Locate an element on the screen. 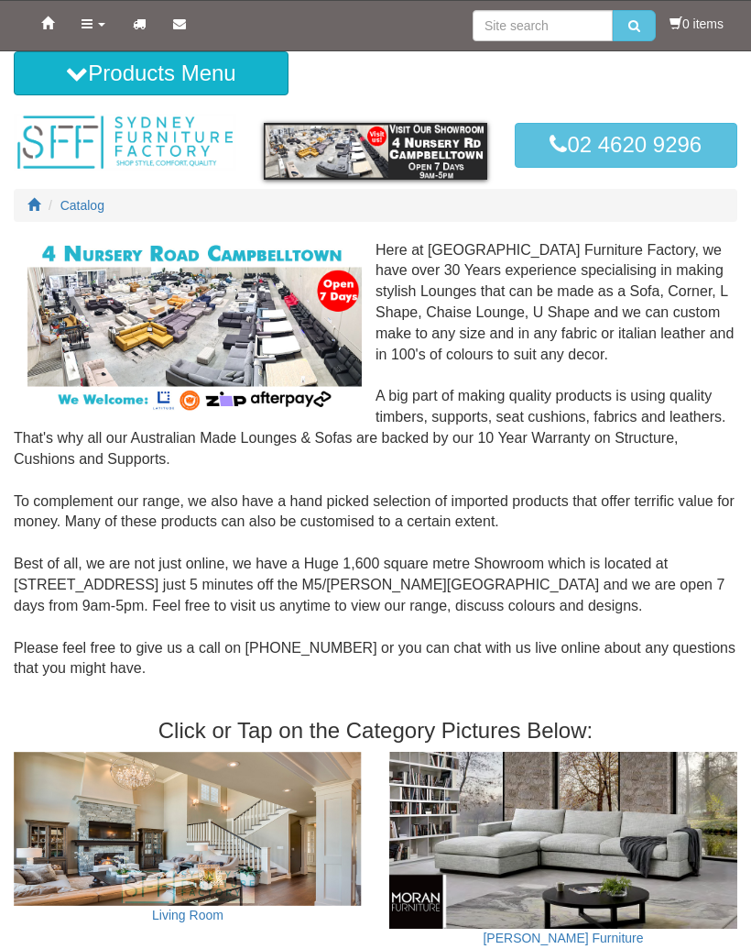 This screenshot has width=751, height=949. a: Catalog is located at coordinates (82, 205).